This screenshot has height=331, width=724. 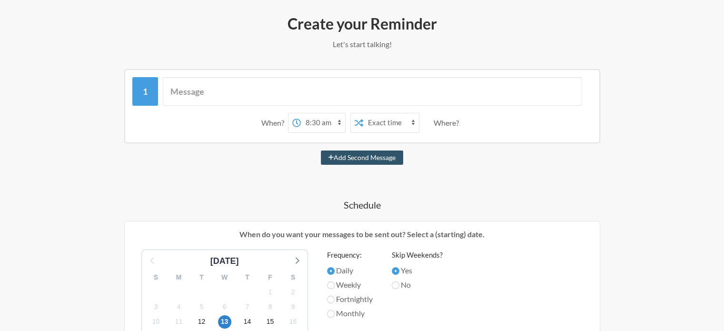 What do you see at coordinates (293, 307) in the screenshot?
I see `span: Tuesday, September 9, 2025` at bounding box center [293, 307].